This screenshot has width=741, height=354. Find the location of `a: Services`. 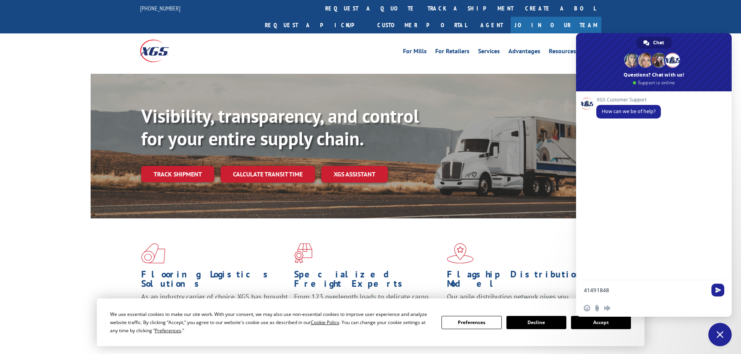

a: Services is located at coordinates (489, 53).